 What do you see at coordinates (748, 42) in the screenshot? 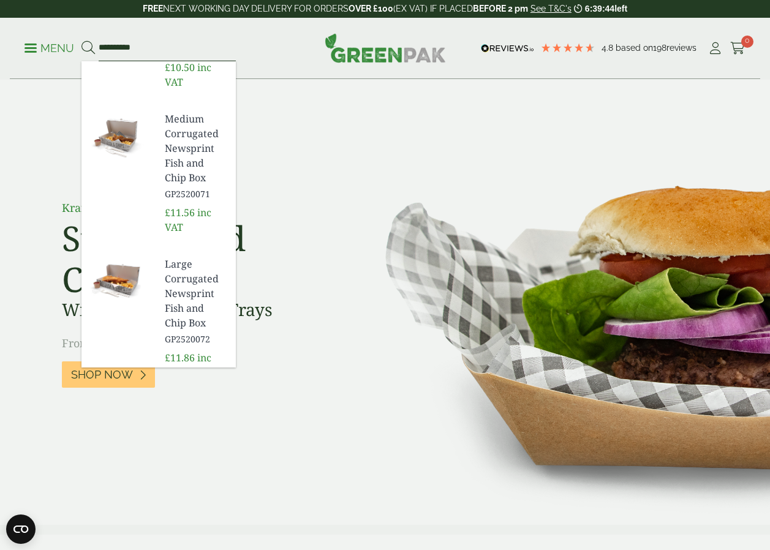
I see `span: 0` at bounding box center [748, 42].